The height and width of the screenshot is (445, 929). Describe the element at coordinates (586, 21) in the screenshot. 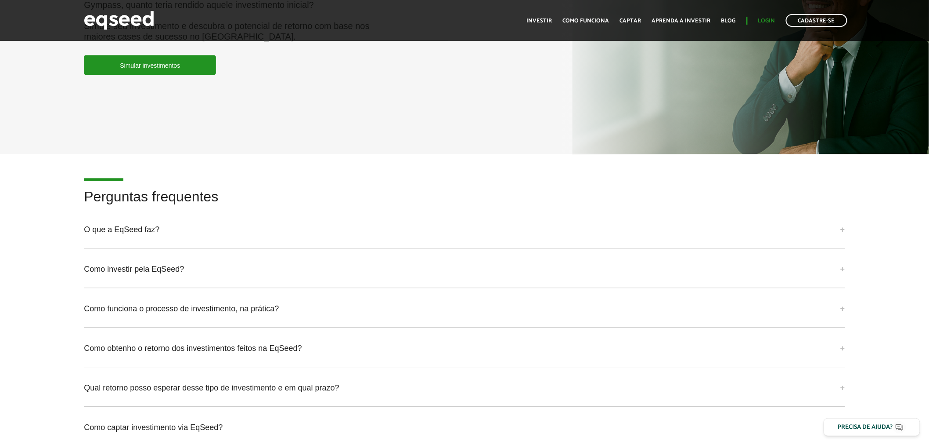

I see `a: Como funciona` at that location.